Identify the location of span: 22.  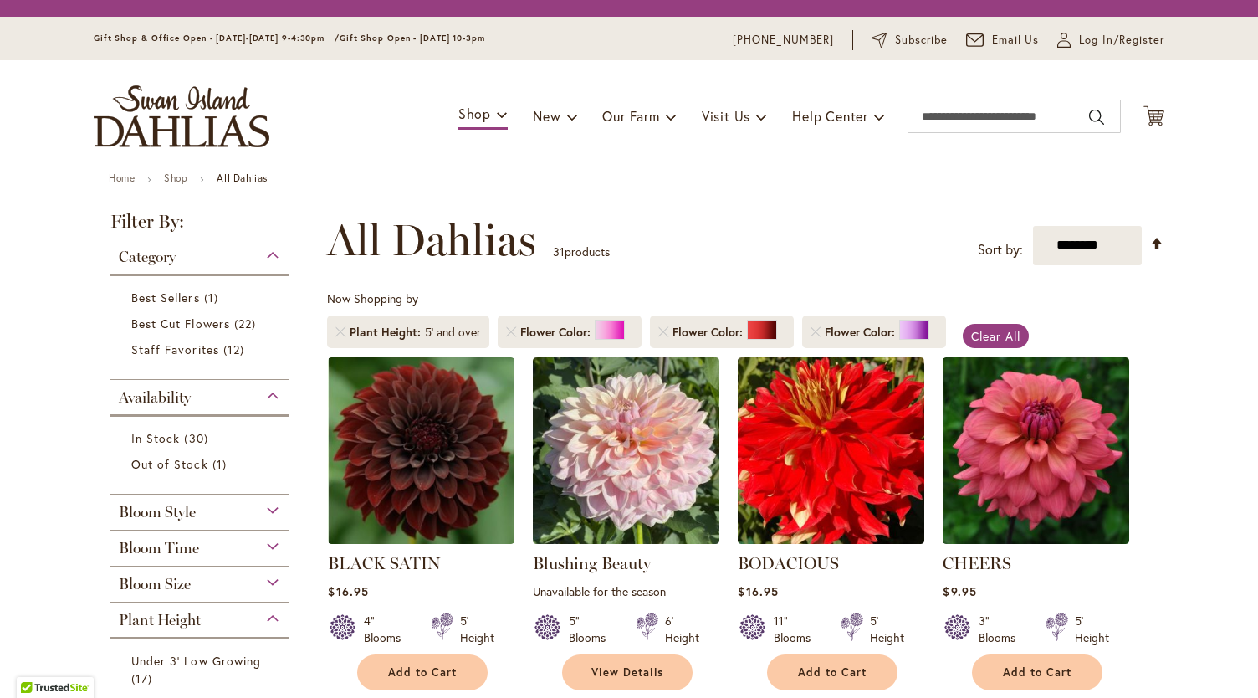
(247, 323).